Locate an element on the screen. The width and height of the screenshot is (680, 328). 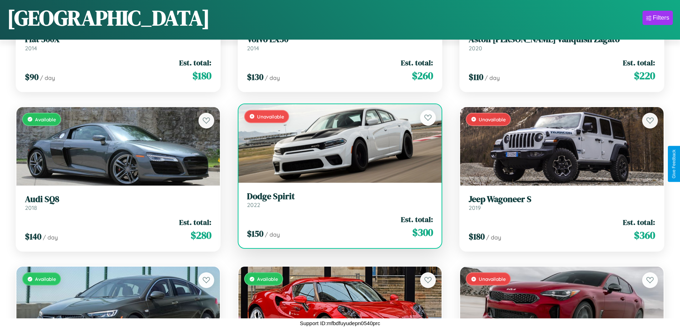
a: Fiat 500X2014 is located at coordinates (118, 43).